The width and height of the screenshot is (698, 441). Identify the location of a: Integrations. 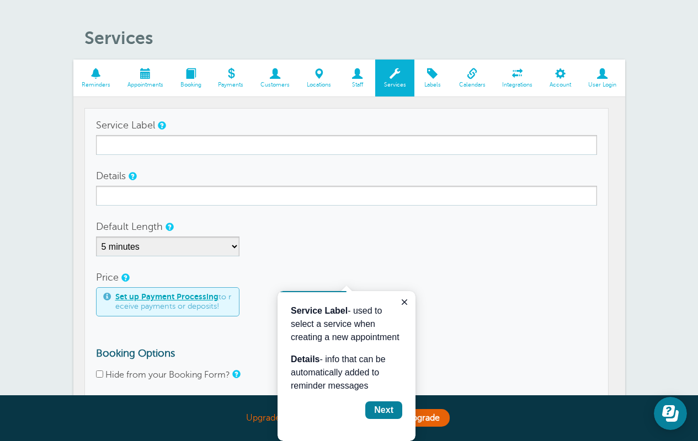
(517, 78).